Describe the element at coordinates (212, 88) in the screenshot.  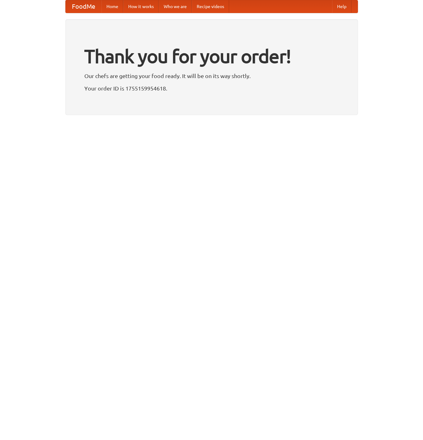
I see `p: Your order ID is 1755159954618.` at that location.